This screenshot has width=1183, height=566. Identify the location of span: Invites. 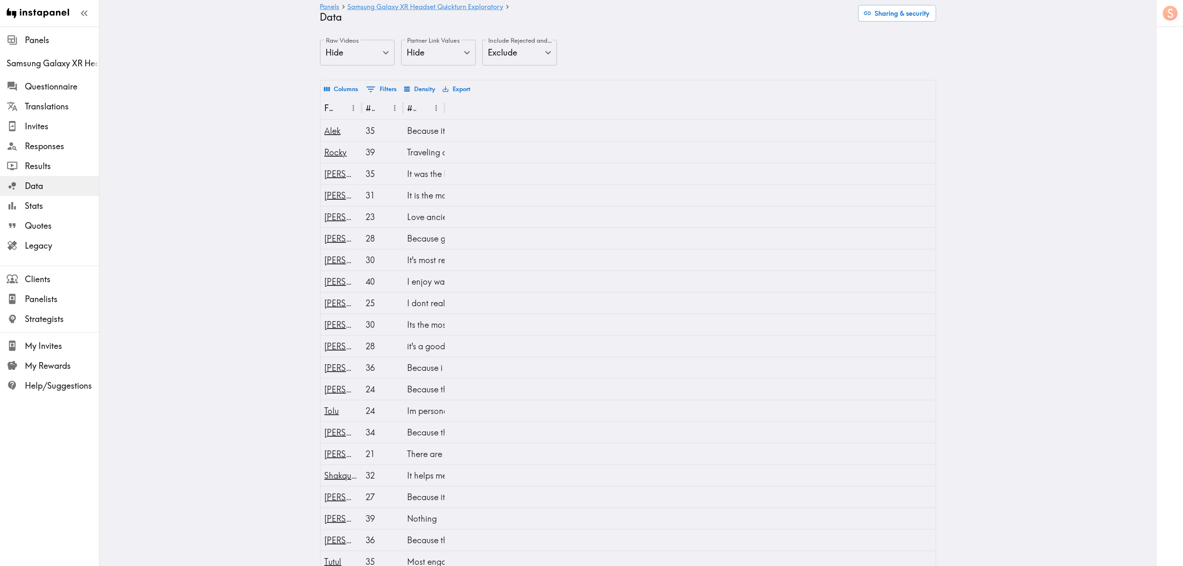
(62, 126).